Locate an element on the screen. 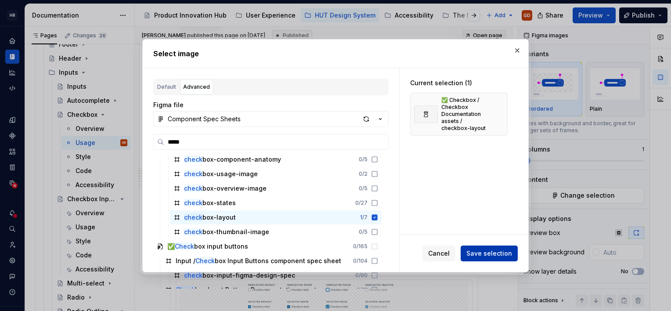 The image size is (671, 311). span: Cancel is located at coordinates (439, 253).